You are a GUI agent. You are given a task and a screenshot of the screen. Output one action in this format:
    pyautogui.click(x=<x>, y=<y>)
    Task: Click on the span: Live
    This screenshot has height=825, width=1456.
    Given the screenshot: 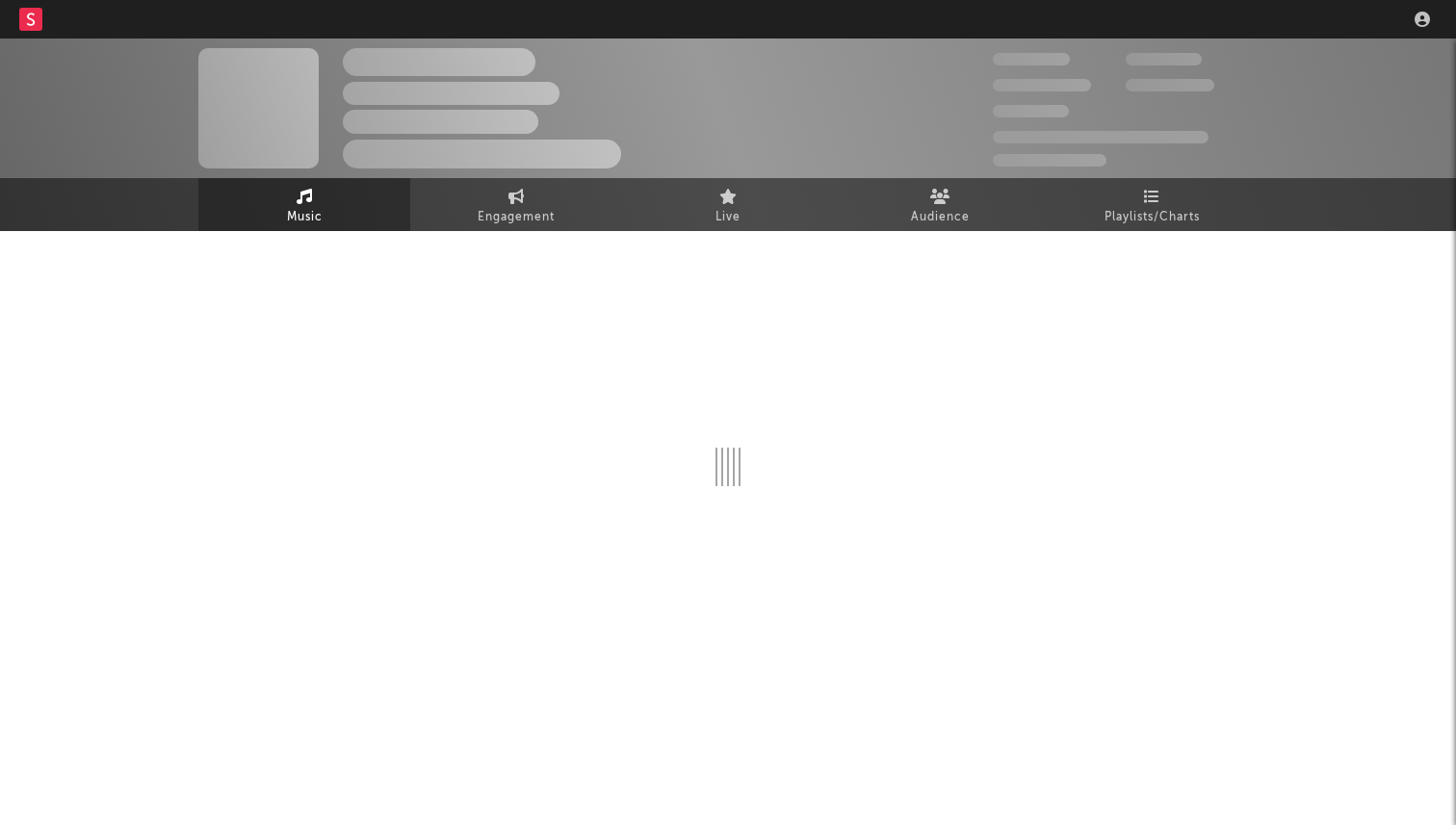 What is the action you would take?
    pyautogui.click(x=728, y=218)
    